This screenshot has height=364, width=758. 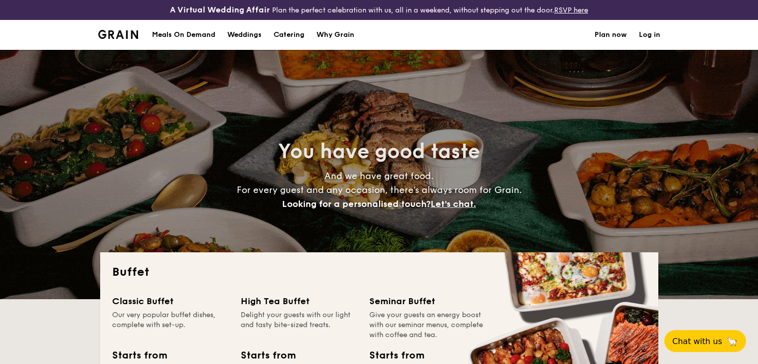 I want to click on a: Log in, so click(x=650, y=35).